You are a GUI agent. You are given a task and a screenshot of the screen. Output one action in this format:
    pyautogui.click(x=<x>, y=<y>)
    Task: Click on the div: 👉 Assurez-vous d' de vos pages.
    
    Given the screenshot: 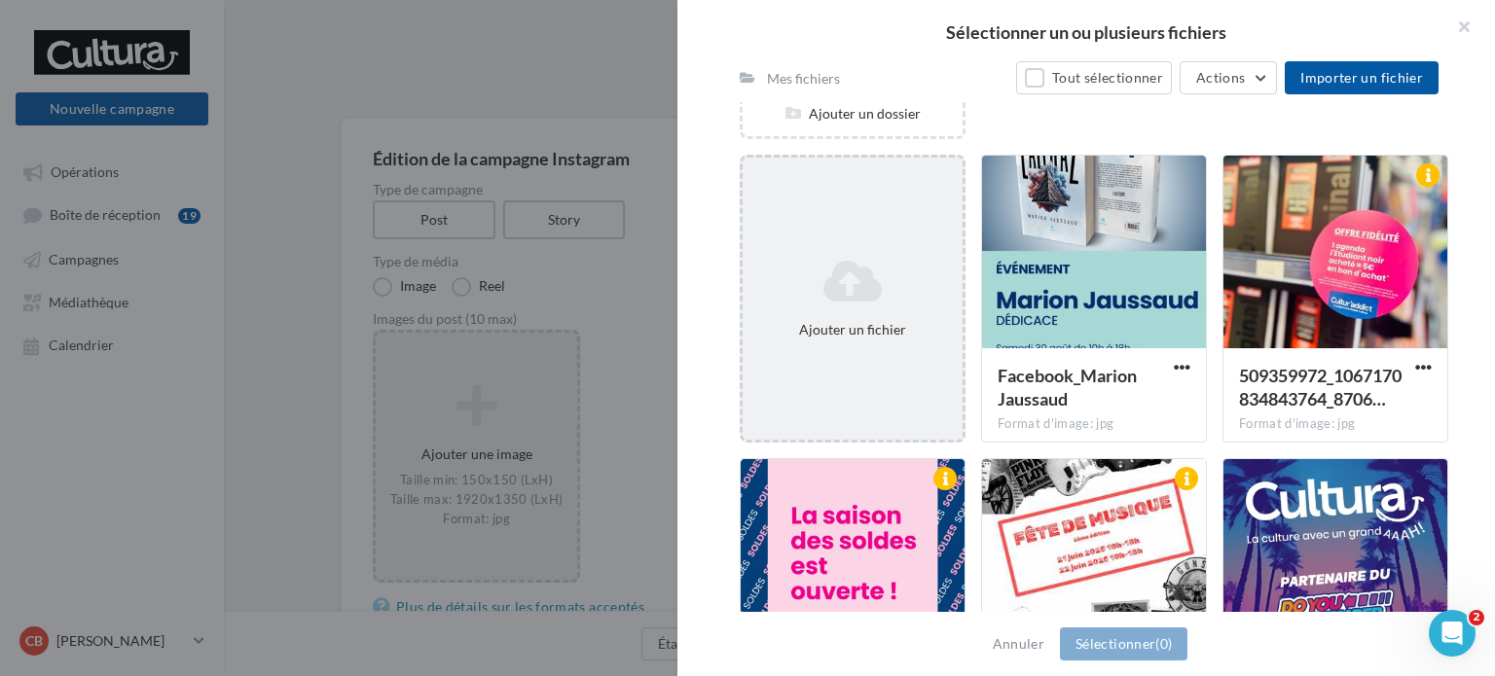 What is the action you would take?
    pyautogui.click(x=206, y=401)
    